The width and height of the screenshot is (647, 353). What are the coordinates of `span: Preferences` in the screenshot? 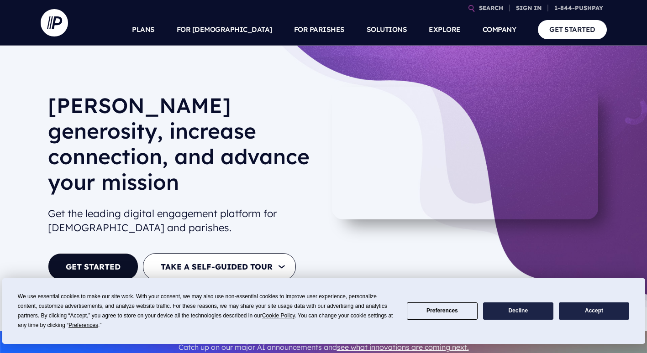 It's located at (83, 326).